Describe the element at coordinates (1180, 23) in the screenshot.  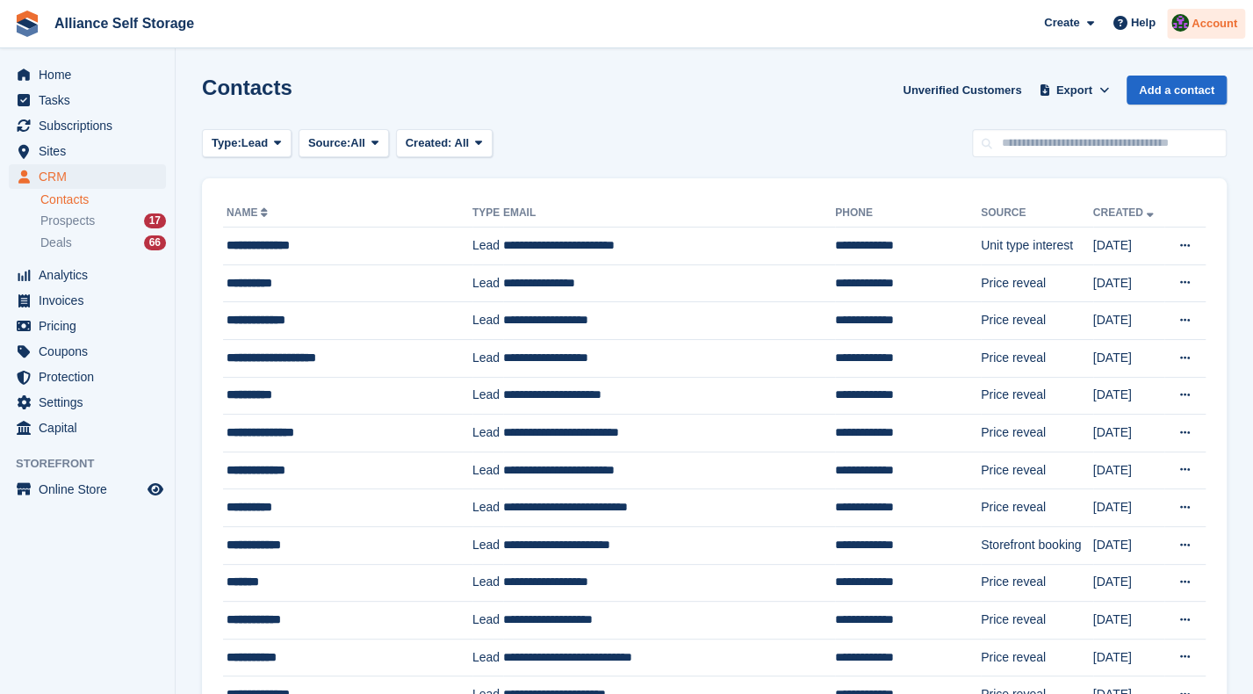
I see `img: Romilly Norton` at that location.